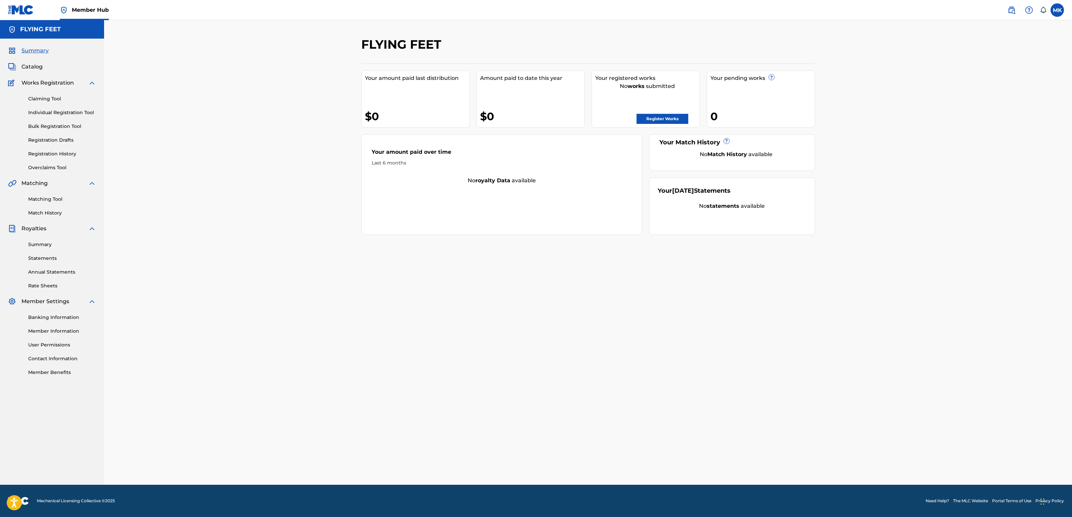 The width and height of the screenshot is (1072, 517). What do you see at coordinates (76, 501) in the screenshot?
I see `span: Mechanical Licensing Collective © 2025` at bounding box center [76, 501].